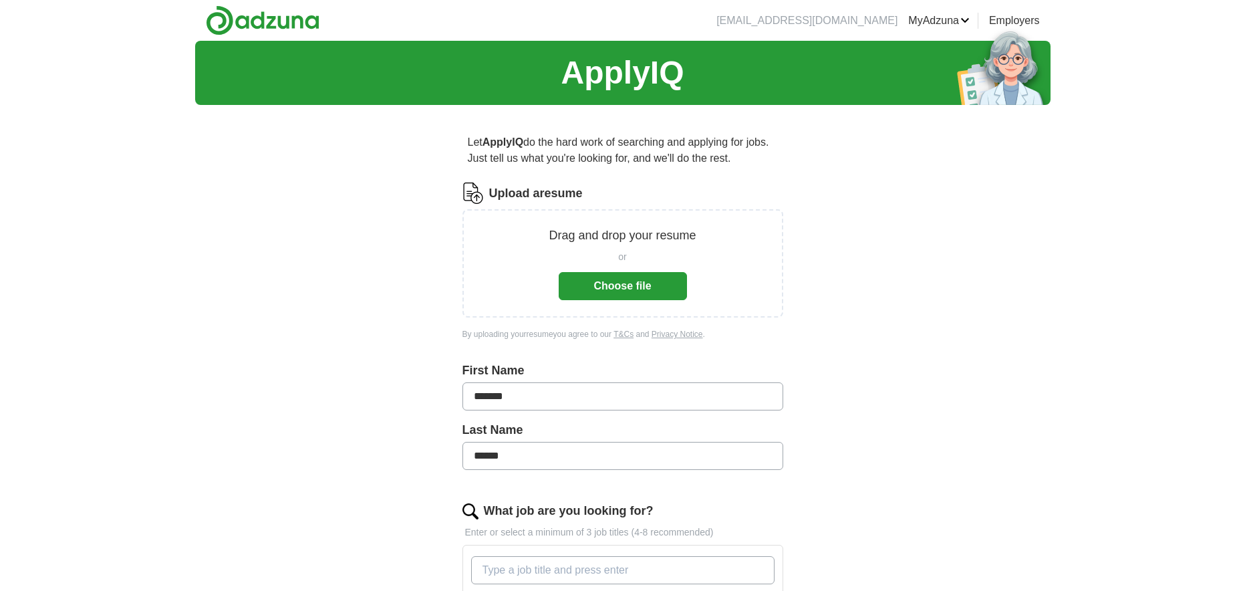  I want to click on div: By uploading your resume you agree to our and ., so click(623, 334).